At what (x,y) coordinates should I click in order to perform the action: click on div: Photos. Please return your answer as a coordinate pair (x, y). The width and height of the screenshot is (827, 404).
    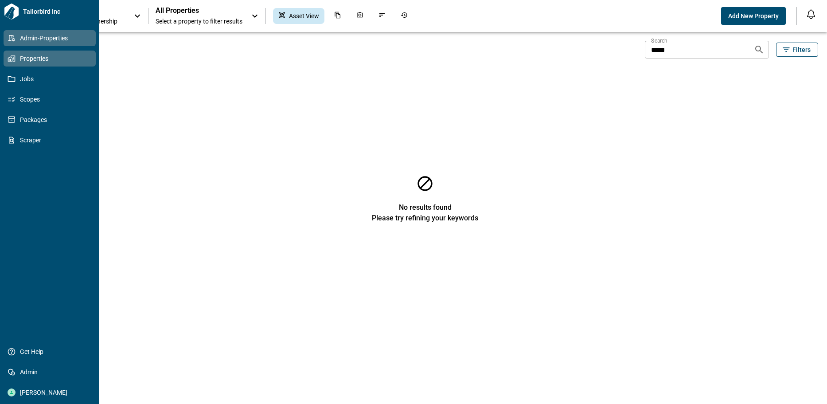
    Looking at the image, I should click on (360, 16).